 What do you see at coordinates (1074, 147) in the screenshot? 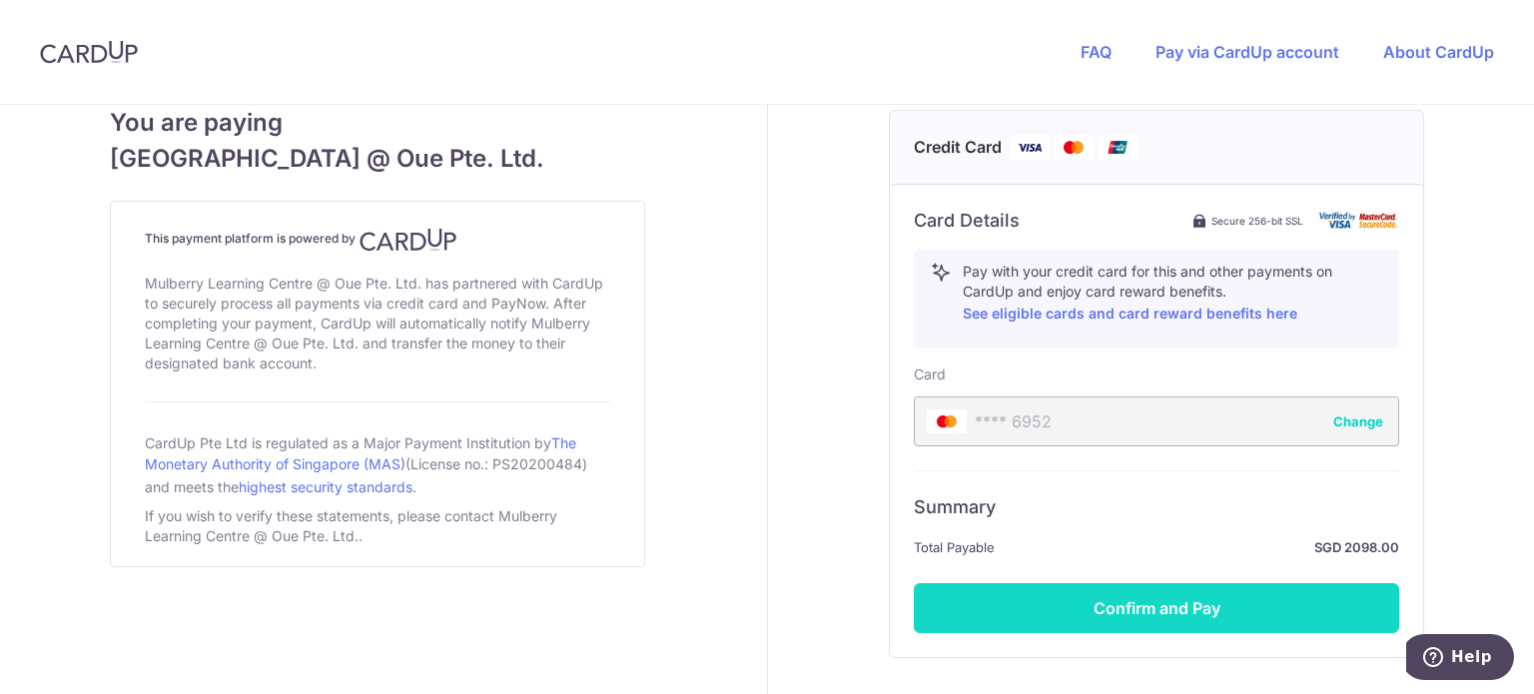
I see `img: Mastercard` at bounding box center [1074, 147].